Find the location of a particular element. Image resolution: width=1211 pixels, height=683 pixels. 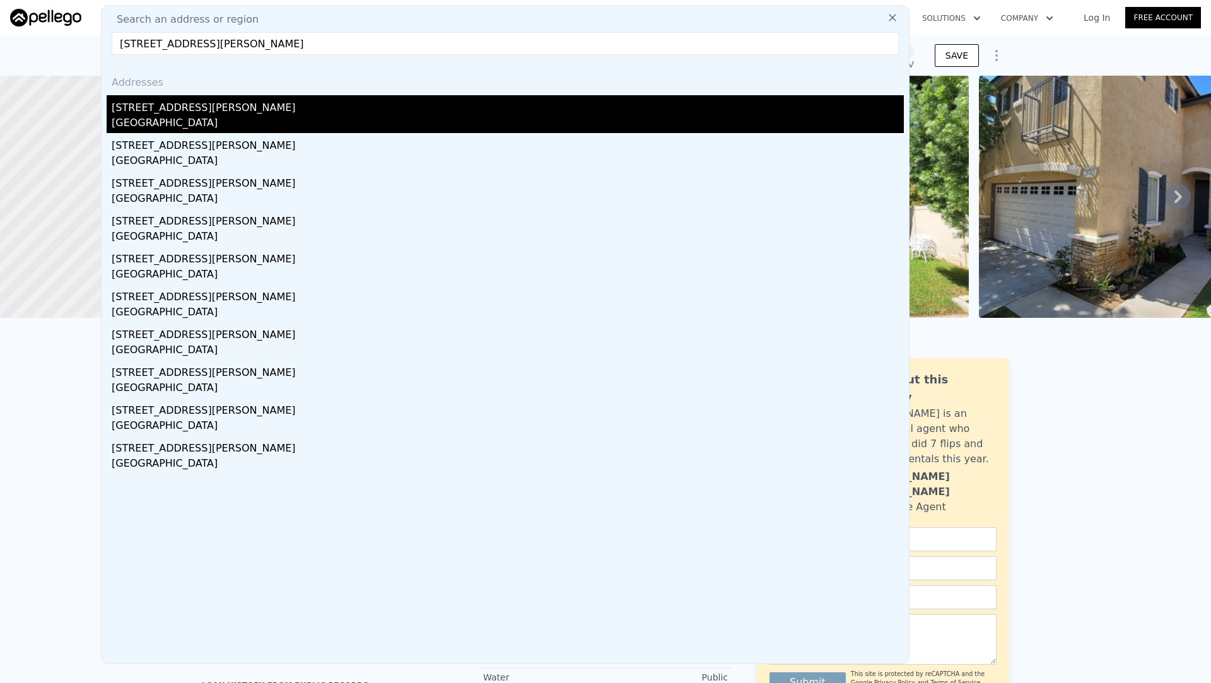

button: Show Options is located at coordinates (996, 55).